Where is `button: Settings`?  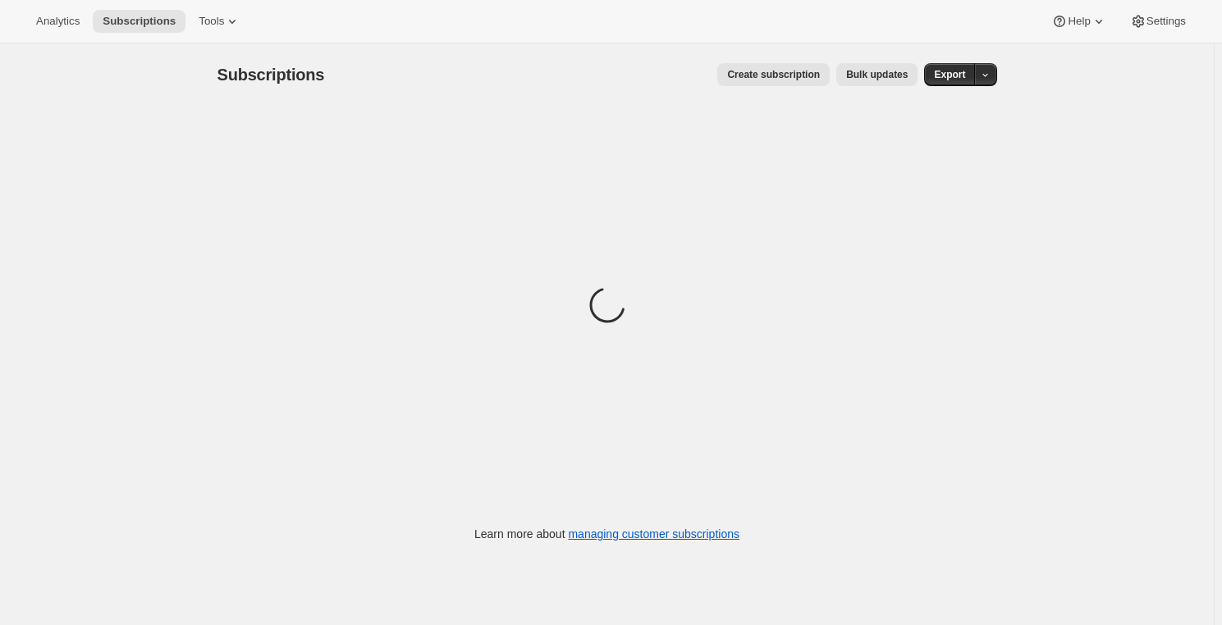 button: Settings is located at coordinates (1158, 21).